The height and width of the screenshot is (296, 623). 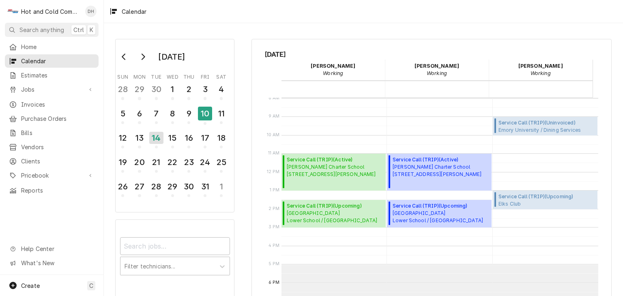 I want to click on div: Calendar Filters, so click(x=175, y=257).